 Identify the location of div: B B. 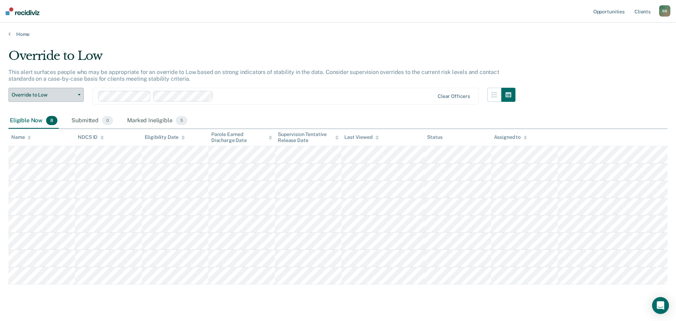
(665, 11).